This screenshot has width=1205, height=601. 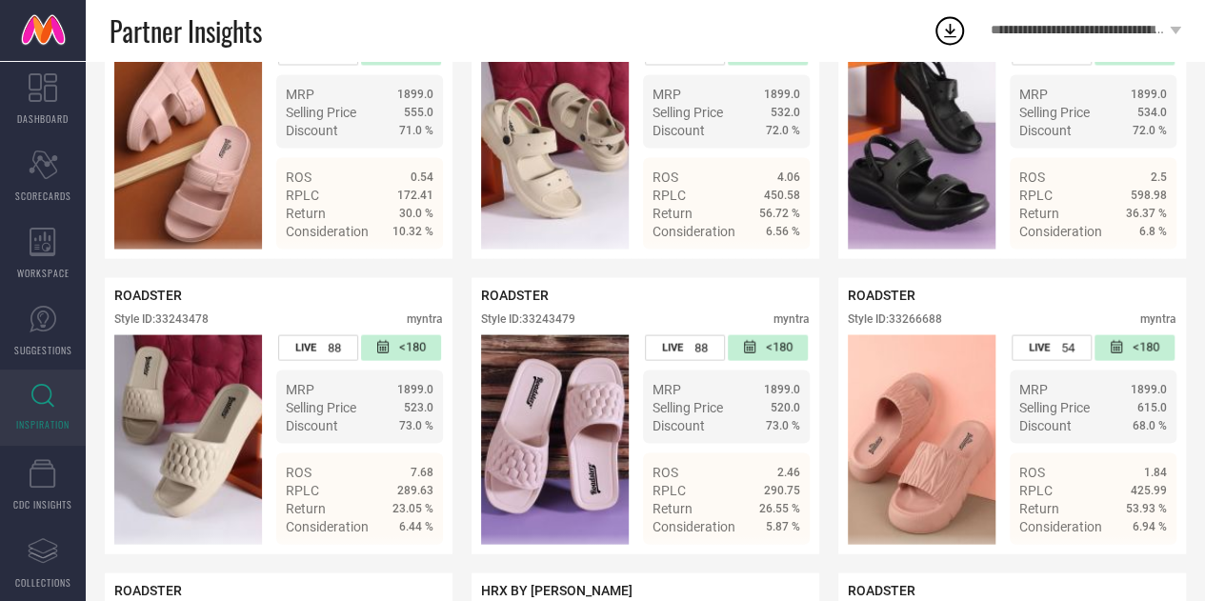 What do you see at coordinates (413, 508) in the screenshot?
I see `span: 23.05 %` at bounding box center [413, 508].